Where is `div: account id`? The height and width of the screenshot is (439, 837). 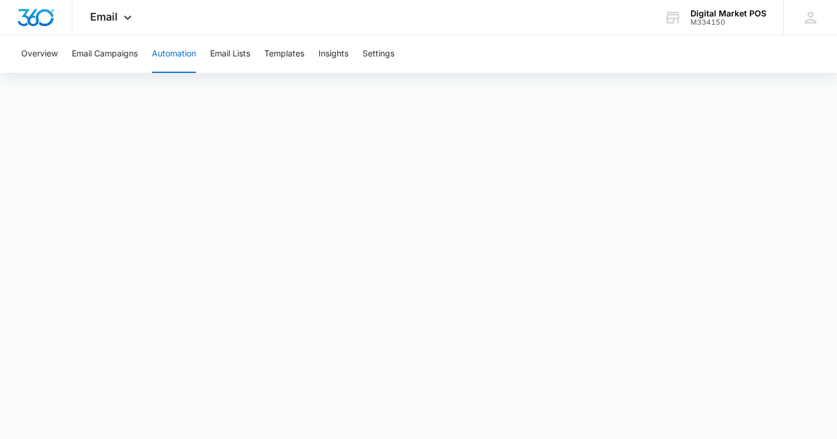 div: account id is located at coordinates (728, 22).